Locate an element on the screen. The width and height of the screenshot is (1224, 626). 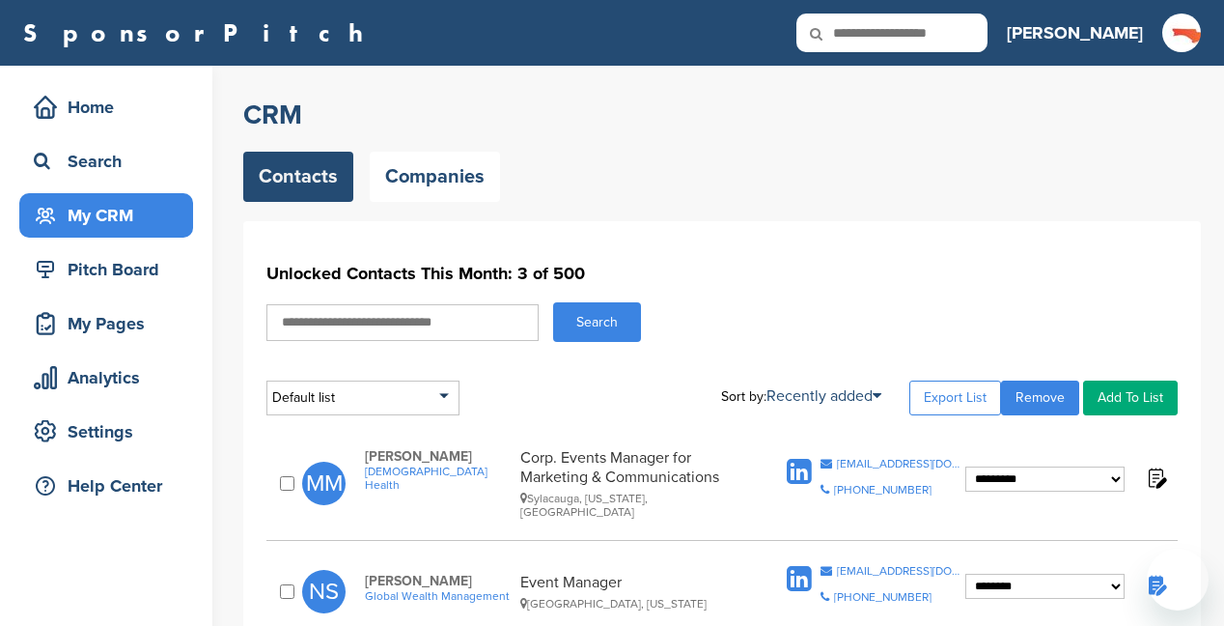
div: Pitch Board is located at coordinates (111, 269).